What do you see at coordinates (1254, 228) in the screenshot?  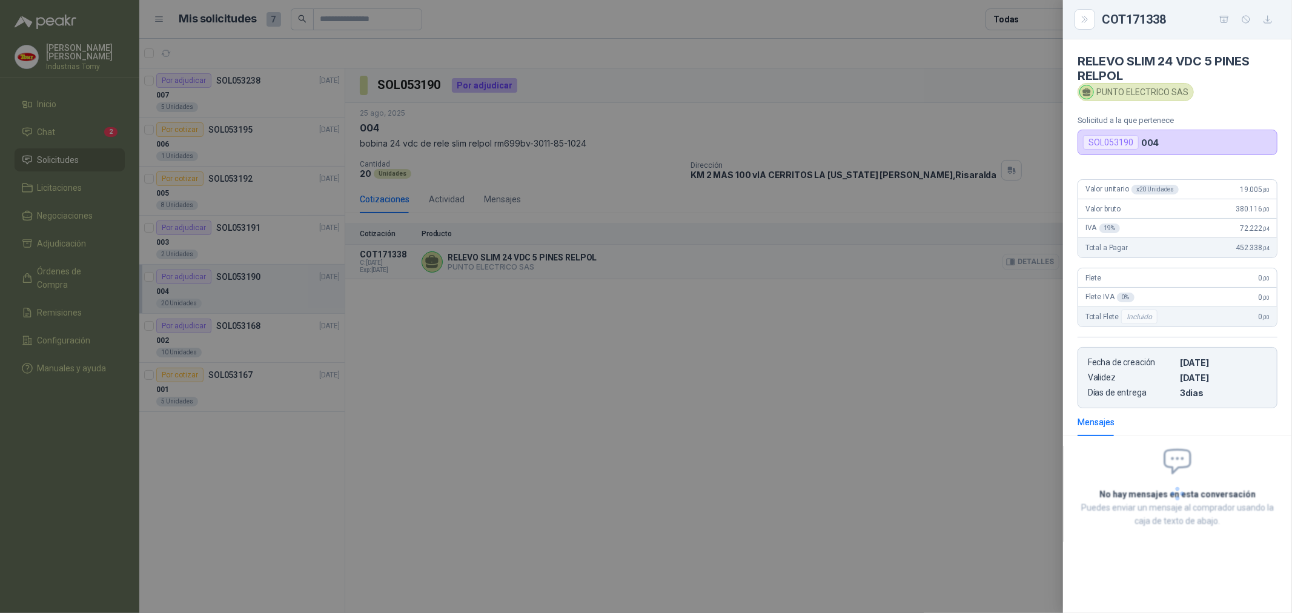 I see `span: 72.222` at bounding box center [1254, 228].